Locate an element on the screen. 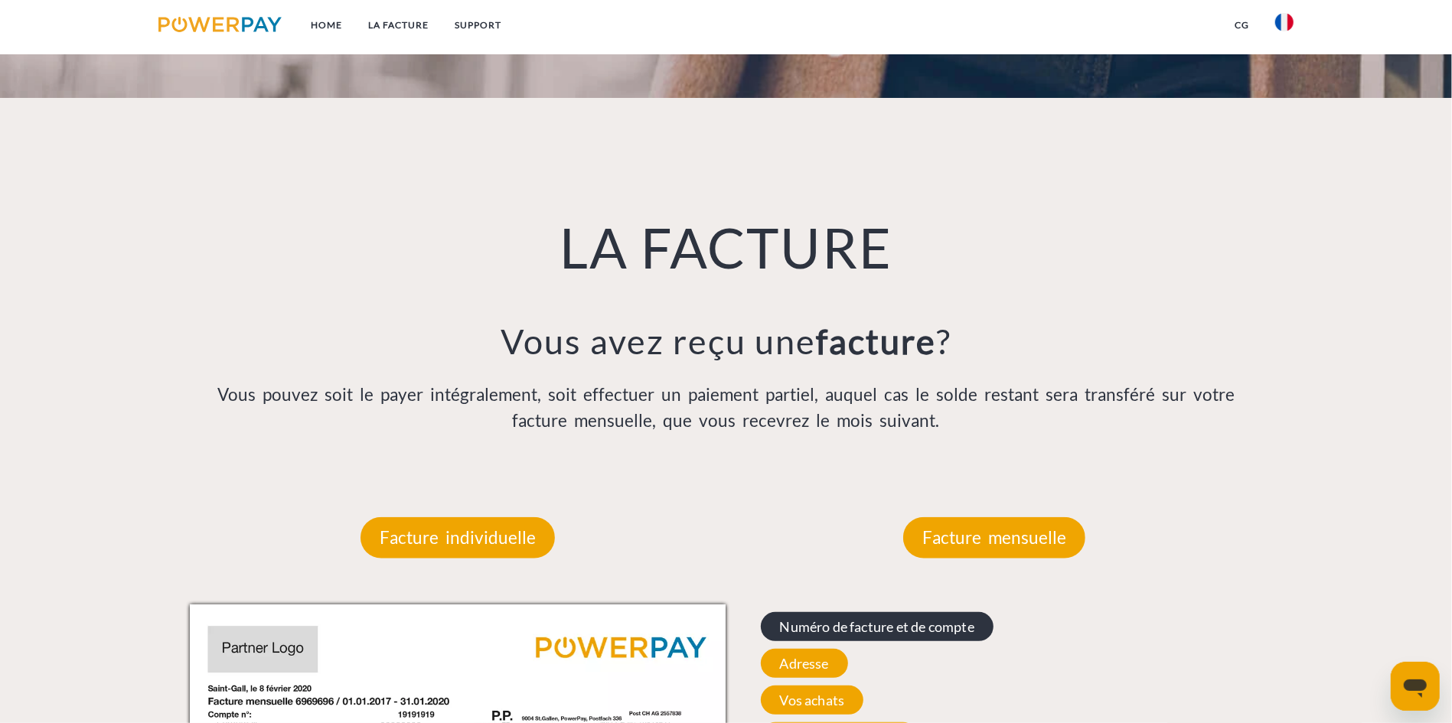 Image resolution: width=1452 pixels, height=723 pixels. a: Home is located at coordinates (326, 25).